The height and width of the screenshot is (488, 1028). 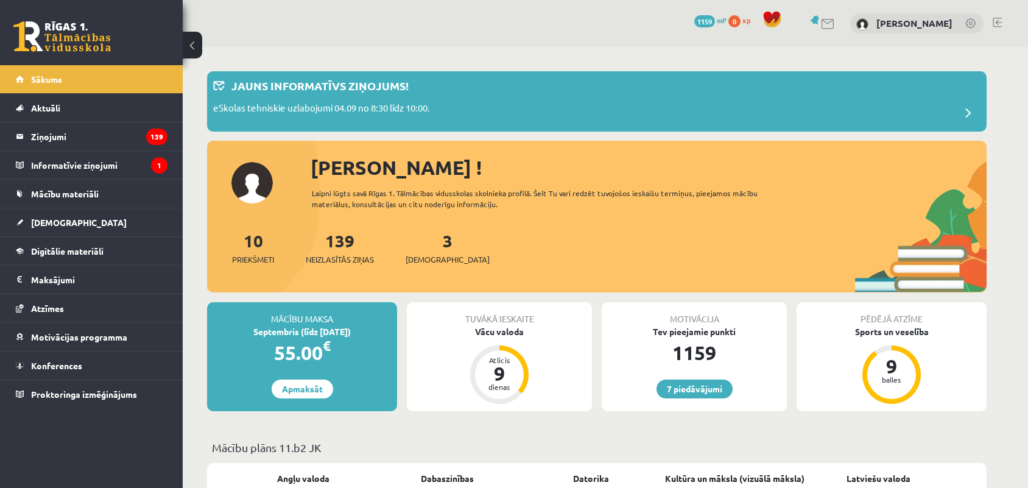 What do you see at coordinates (303, 478) in the screenshot?
I see `a: Angļu valoda` at bounding box center [303, 478].